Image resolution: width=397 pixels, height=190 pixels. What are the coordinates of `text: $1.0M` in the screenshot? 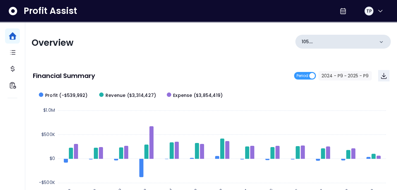 It's located at (49, 110).